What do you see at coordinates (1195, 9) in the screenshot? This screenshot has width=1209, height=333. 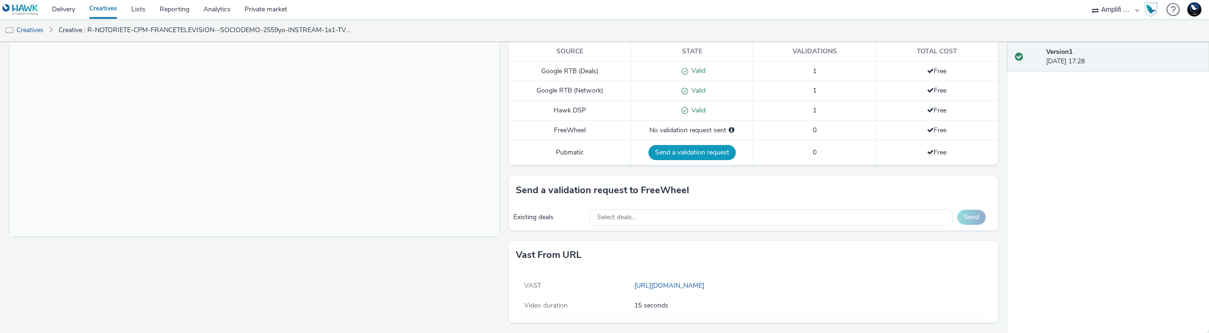 I see `img: Support Hawk` at bounding box center [1195, 9].